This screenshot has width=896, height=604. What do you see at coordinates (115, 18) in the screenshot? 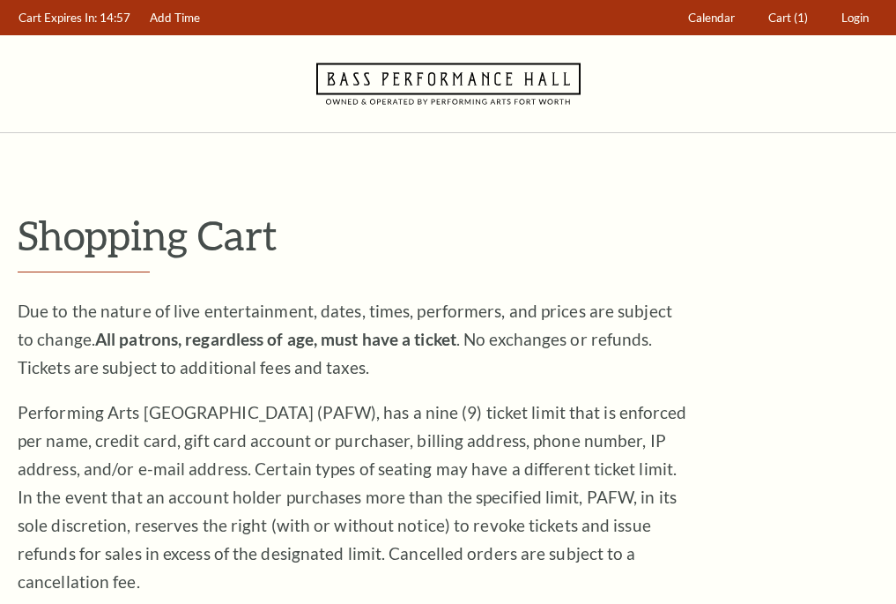
I see `span: 14:57` at bounding box center [115, 18].